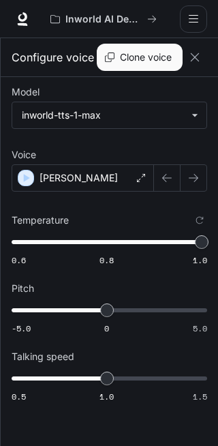  I want to click on span: 0.8, so click(106, 260).